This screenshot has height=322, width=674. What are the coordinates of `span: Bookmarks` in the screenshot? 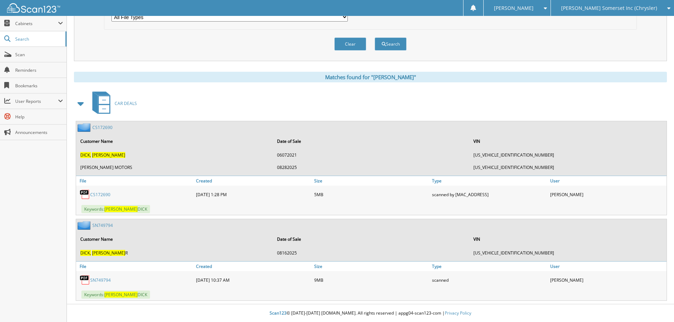 It's located at (39, 86).